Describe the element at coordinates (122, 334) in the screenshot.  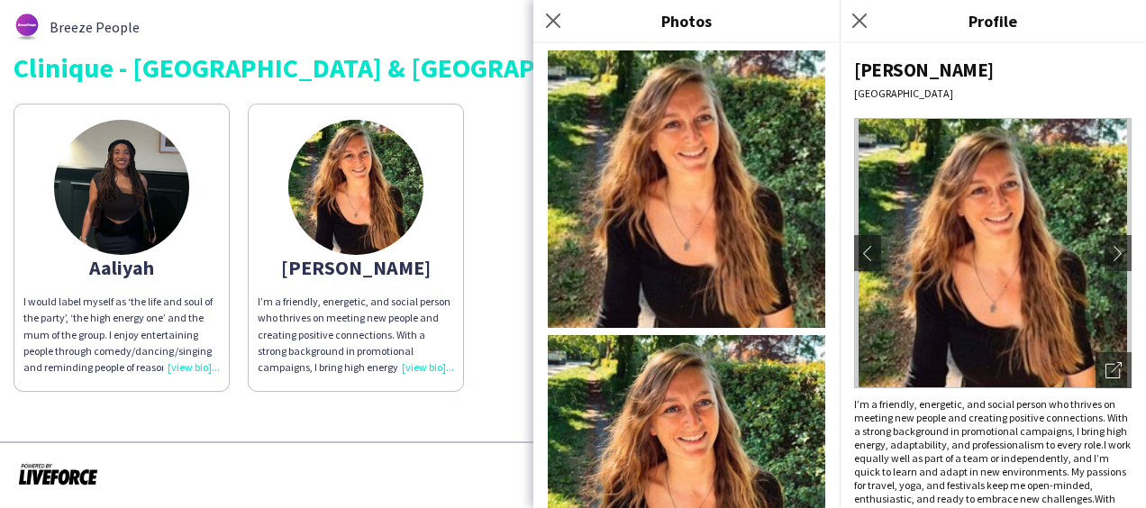
I see `div: I would label myself as ‘the life and soul of the party’, ‘the high energy one’ and the mum of th...` at that location.